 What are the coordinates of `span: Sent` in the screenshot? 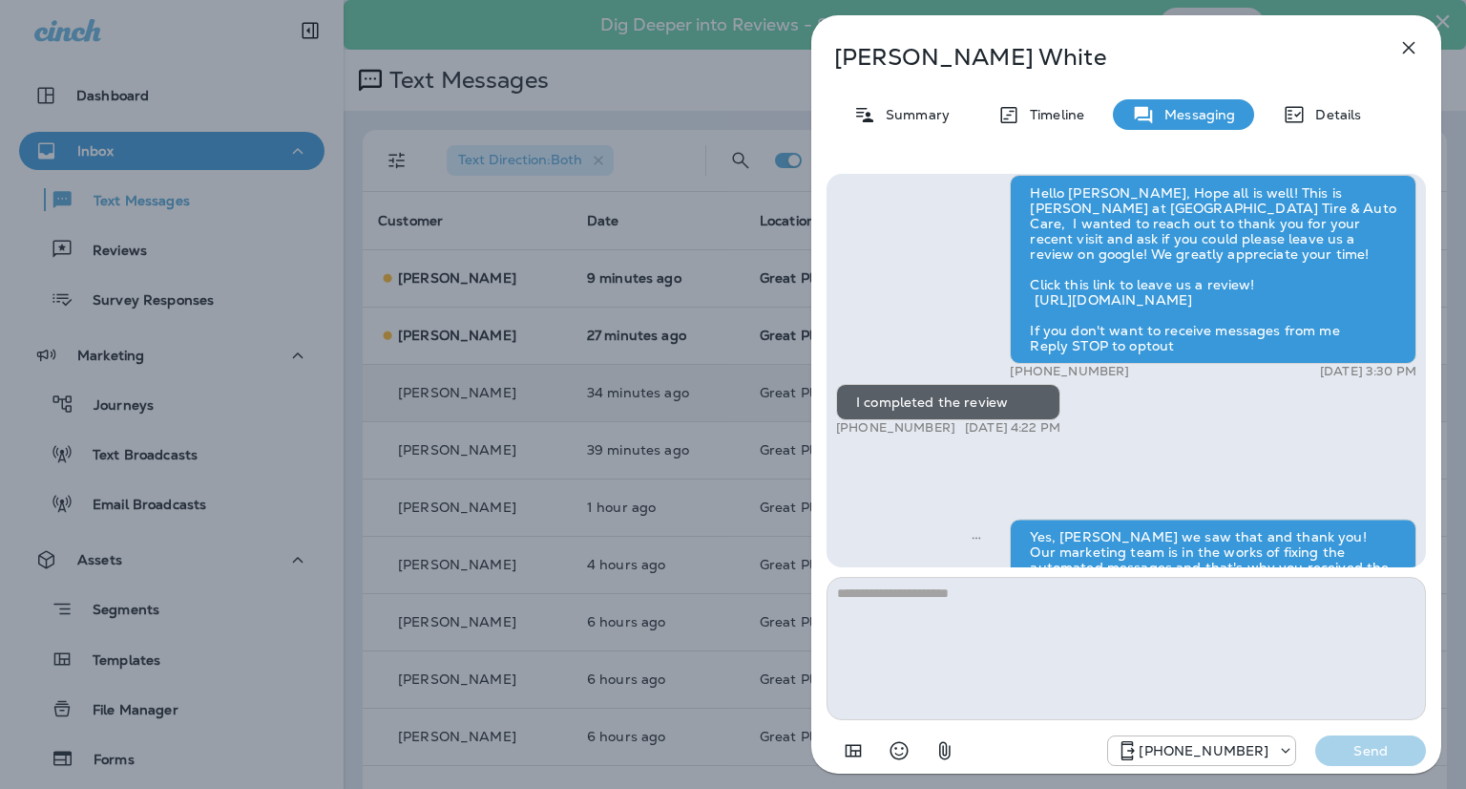 It's located at (977, 536).